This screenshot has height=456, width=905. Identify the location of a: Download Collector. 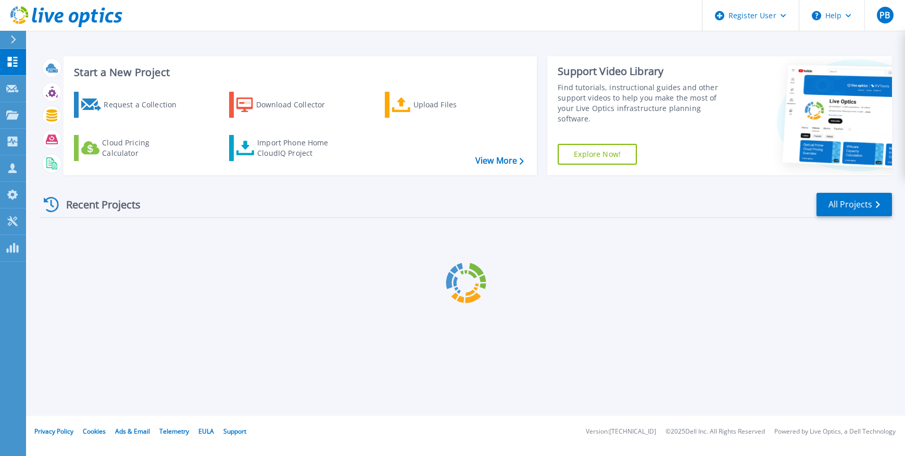
(287, 105).